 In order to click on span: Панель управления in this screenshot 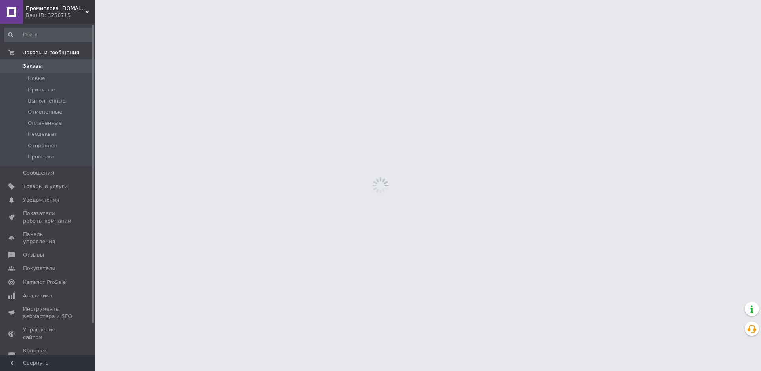, I will do `click(48, 238)`.